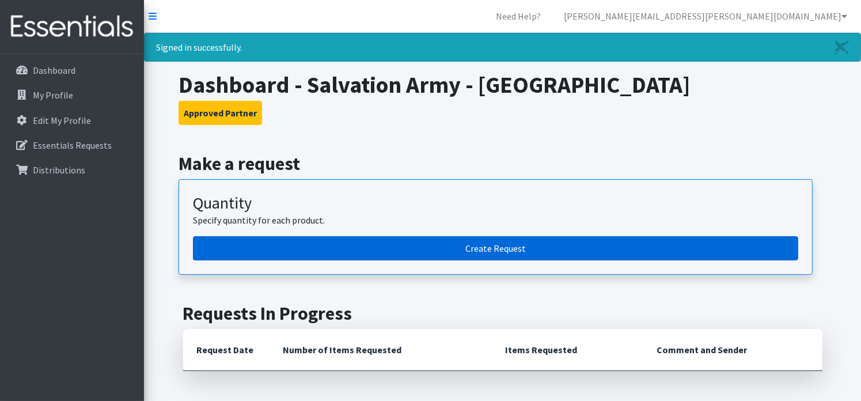 Image resolution: width=861 pixels, height=401 pixels. What do you see at coordinates (495, 203) in the screenshot?
I see `h3: Quantity` at bounding box center [495, 203].